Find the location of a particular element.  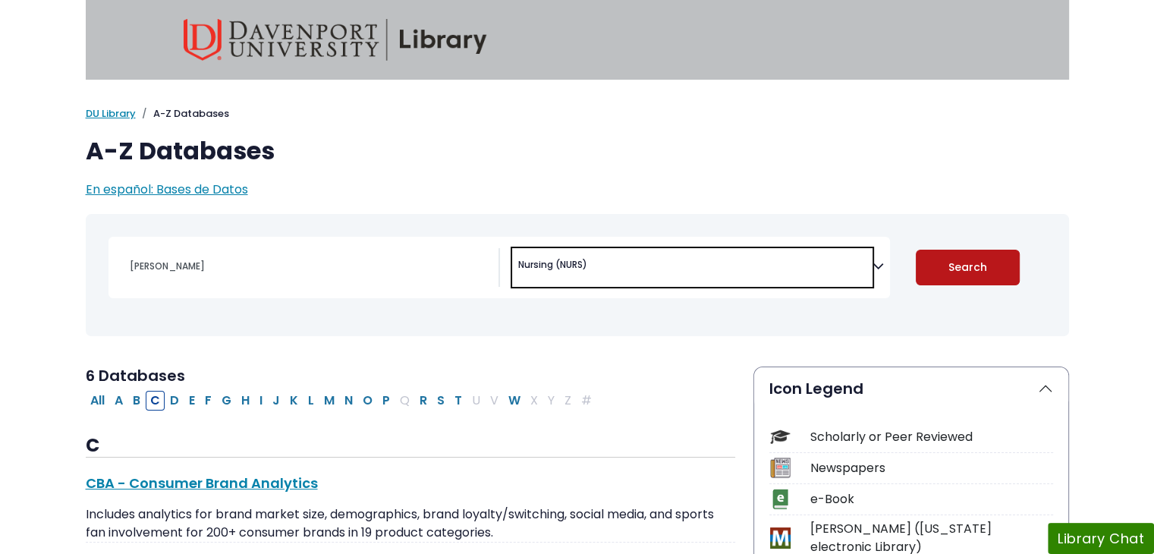

button: Filter Results N is located at coordinates (348, 401).